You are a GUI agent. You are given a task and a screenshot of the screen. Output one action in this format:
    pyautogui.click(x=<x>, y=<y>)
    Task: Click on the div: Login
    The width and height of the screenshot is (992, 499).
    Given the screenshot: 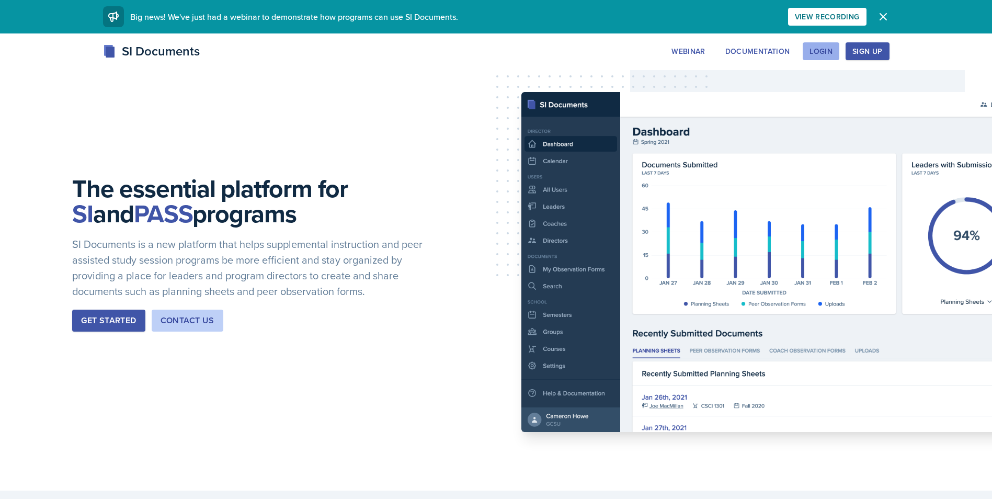 What is the action you would take?
    pyautogui.click(x=821, y=51)
    